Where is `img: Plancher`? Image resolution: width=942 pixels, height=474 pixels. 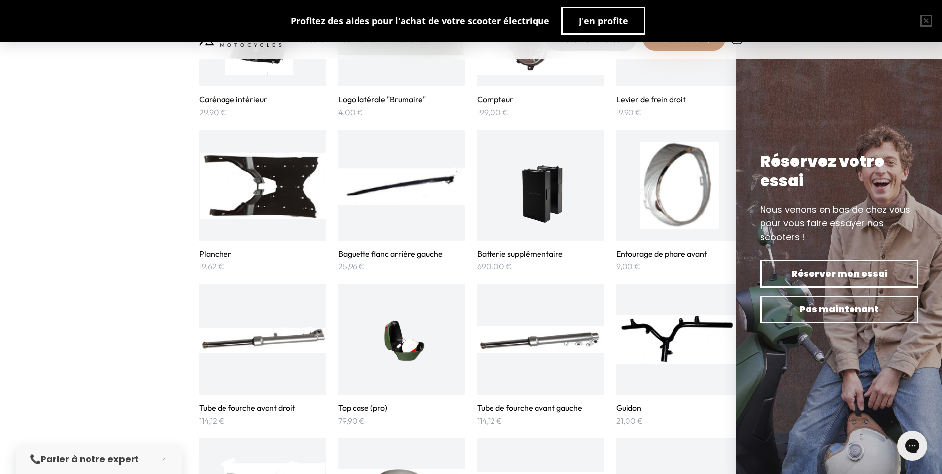
img: Plancher is located at coordinates (263, 185).